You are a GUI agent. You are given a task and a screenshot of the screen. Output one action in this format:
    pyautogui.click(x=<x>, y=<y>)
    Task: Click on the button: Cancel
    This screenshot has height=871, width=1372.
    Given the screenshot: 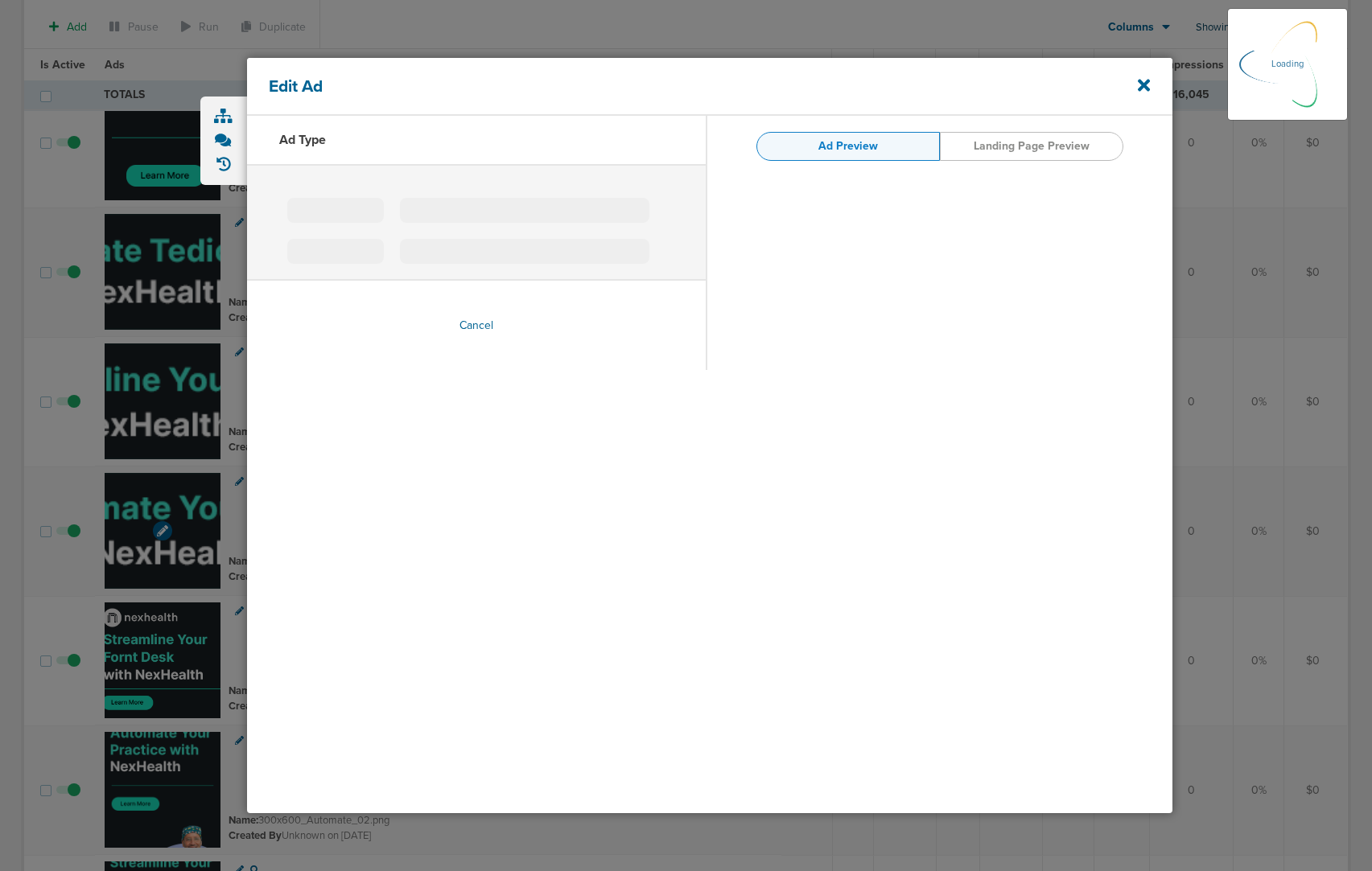 What is the action you would take?
    pyautogui.click(x=476, y=325)
    